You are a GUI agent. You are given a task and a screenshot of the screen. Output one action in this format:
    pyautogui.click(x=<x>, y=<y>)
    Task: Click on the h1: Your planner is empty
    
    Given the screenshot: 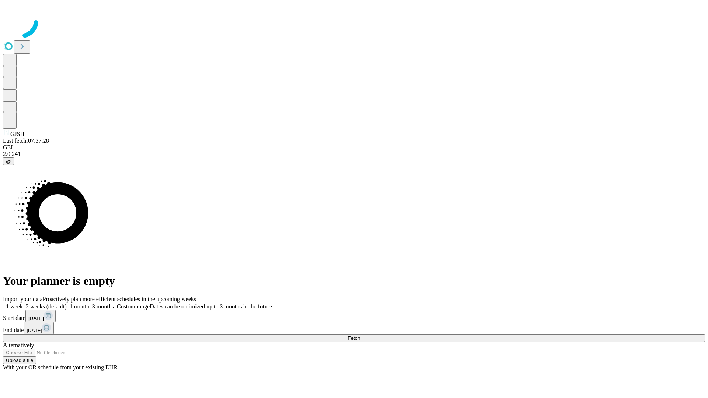 What is the action you would take?
    pyautogui.click(x=354, y=281)
    